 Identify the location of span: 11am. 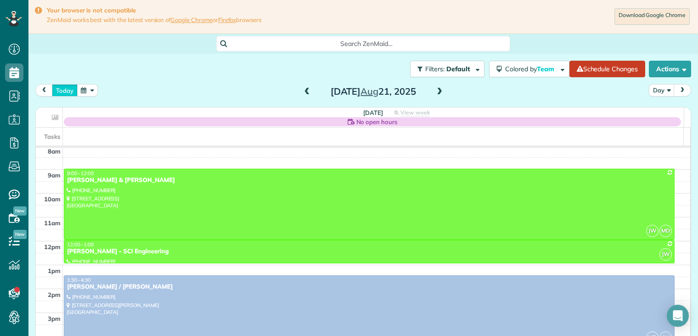
(52, 223).